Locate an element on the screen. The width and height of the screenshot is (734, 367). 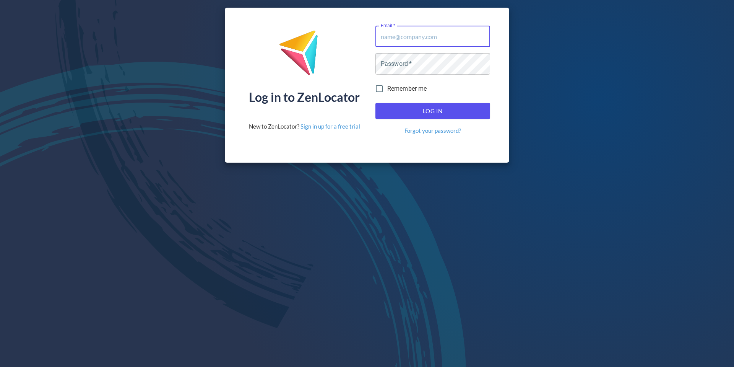
img: ZenLocator is located at coordinates (304, 55).